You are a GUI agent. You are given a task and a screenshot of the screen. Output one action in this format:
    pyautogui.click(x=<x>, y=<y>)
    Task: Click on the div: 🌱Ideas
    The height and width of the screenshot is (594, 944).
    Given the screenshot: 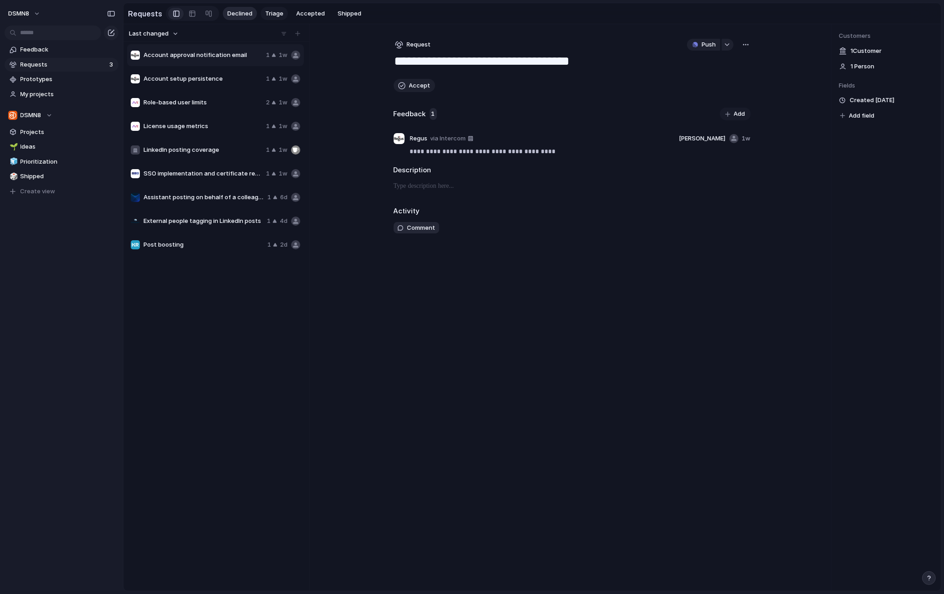 What is the action you would take?
    pyautogui.click(x=62, y=147)
    